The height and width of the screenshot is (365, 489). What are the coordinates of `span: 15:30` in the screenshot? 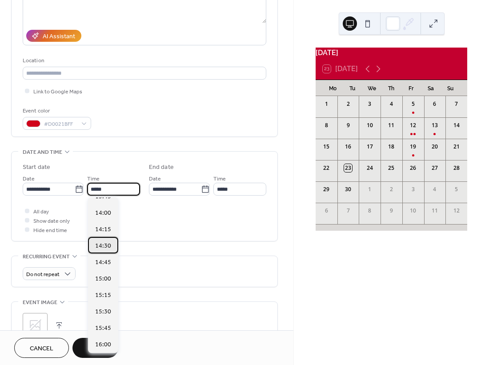 It's located at (103, 312).